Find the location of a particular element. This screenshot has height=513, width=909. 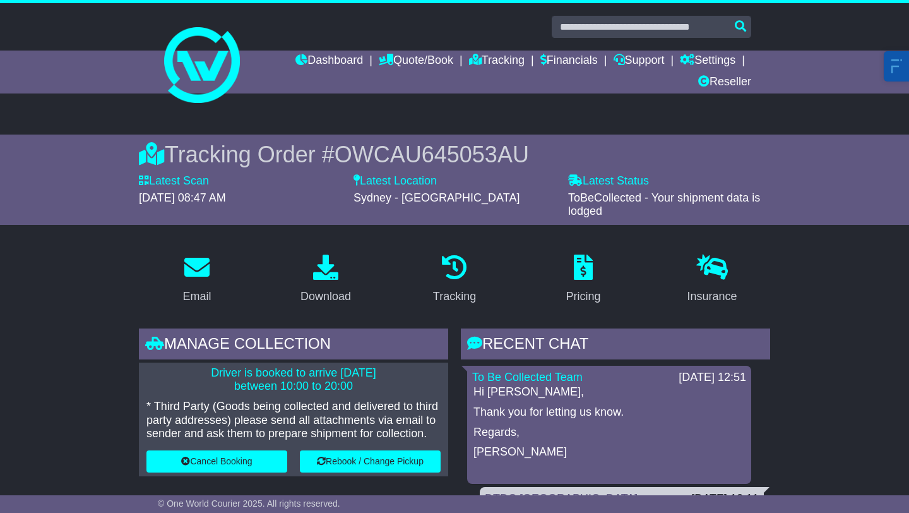

a: Financials is located at coordinates (569, 61).